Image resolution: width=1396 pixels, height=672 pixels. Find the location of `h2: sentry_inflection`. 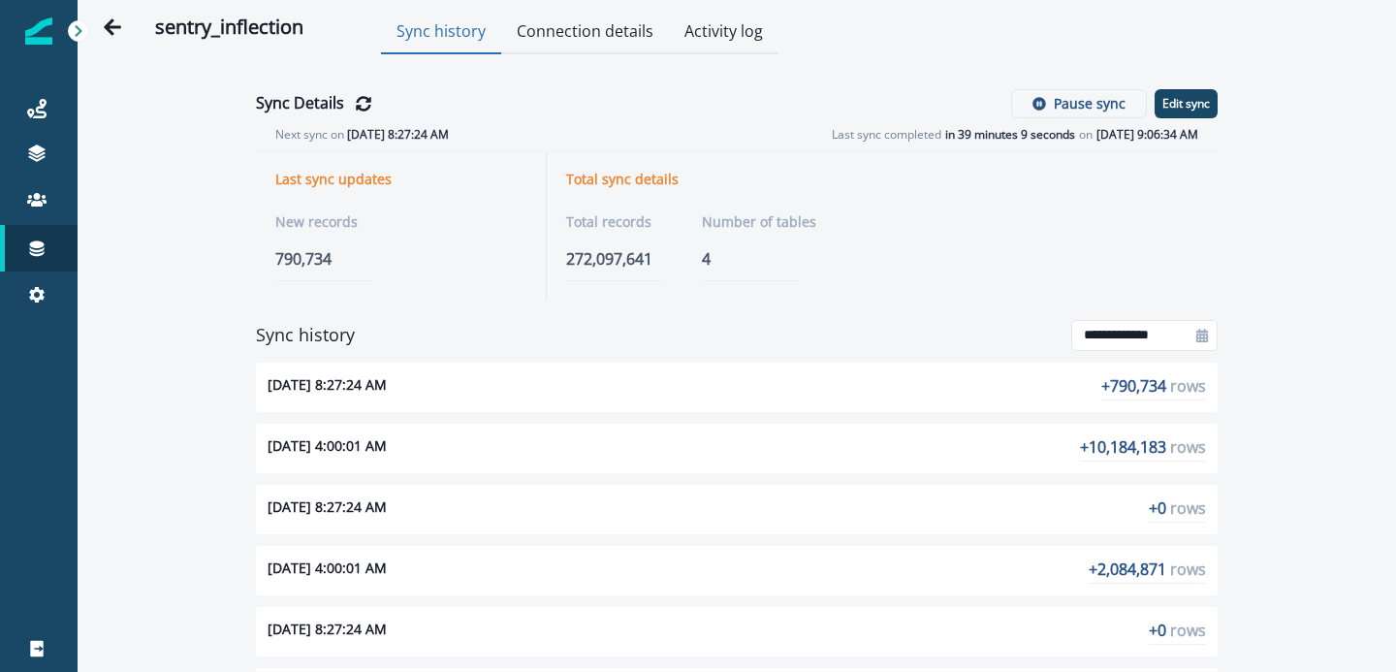

h2: sentry_inflection is located at coordinates (229, 27).